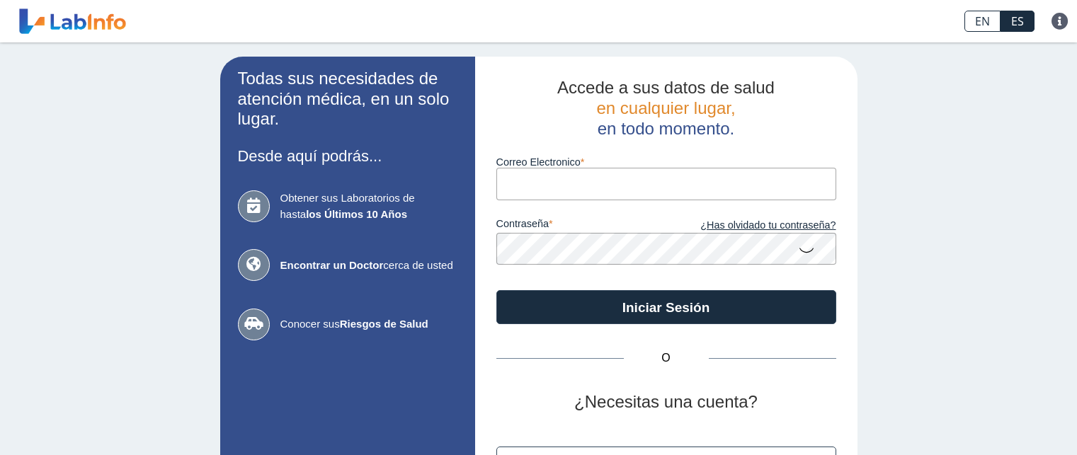  I want to click on span: en todo momento., so click(666, 128).